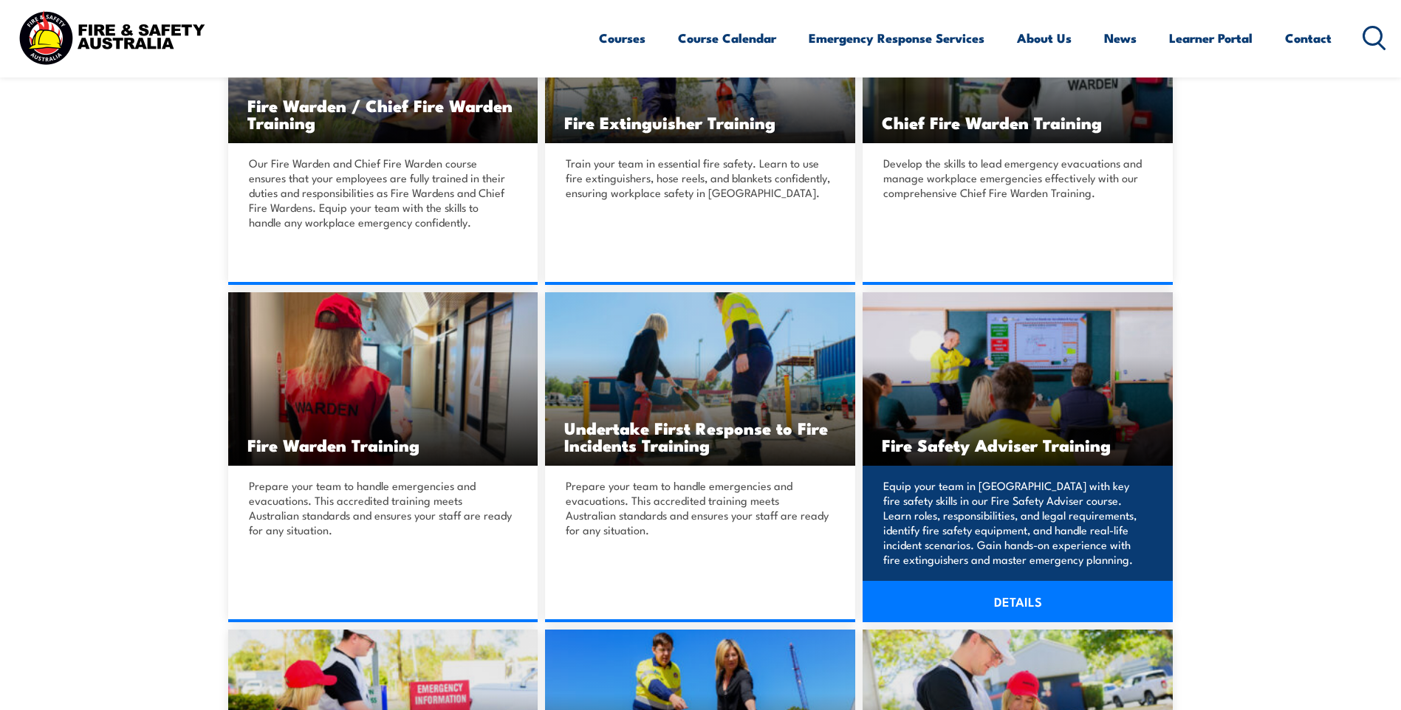 The width and height of the screenshot is (1401, 710). Describe the element at coordinates (698, 178) in the screenshot. I see `p: Train your team in essential fire safety. Learn to use fire extinguishers, hose reels, and blanke...` at that location.